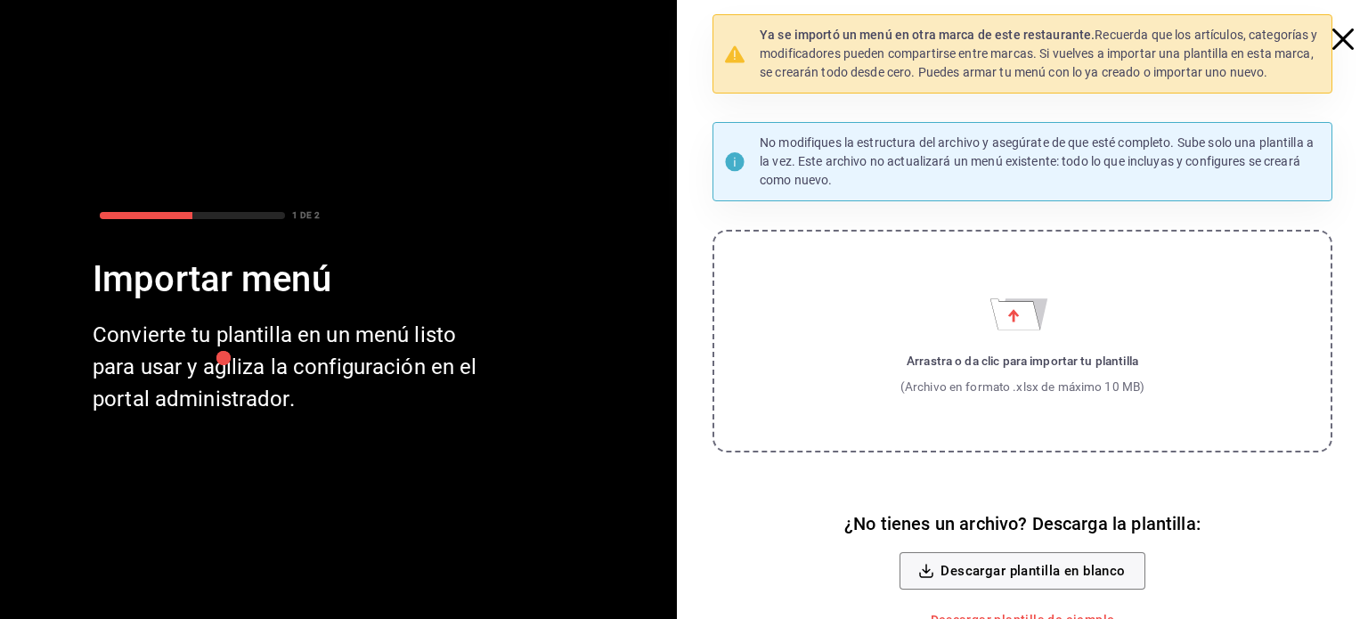 The image size is (1368, 619). What do you see at coordinates (927, 35) in the screenshot?
I see `strong: Ya se importó un menú en otra marca de este restaurante.` at bounding box center [927, 35].